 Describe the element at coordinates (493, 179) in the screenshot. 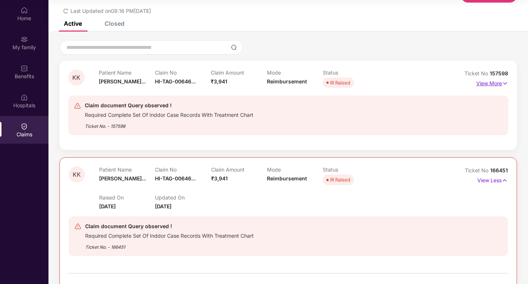

I see `p: View Less` at that location.